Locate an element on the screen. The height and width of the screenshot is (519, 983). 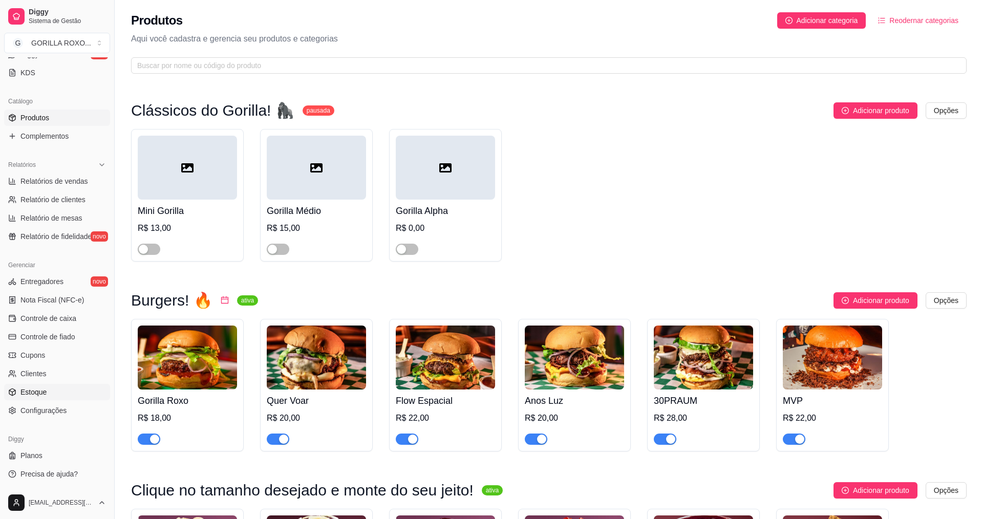
input: Buscar por nome ou código do produto is located at coordinates (545, 66).